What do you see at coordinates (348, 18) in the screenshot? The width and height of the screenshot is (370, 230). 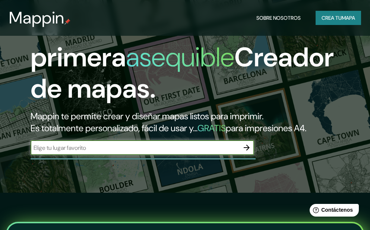 I see `font: mapa` at bounding box center [348, 18].